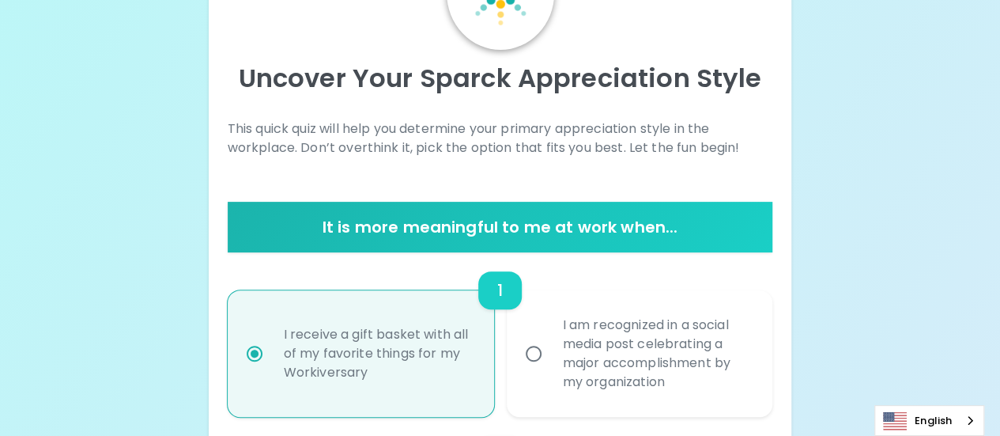 The image size is (1000, 436). What do you see at coordinates (500, 78) in the screenshot?
I see `p: Uncover Your Sparck Appreciation Style` at bounding box center [500, 78].